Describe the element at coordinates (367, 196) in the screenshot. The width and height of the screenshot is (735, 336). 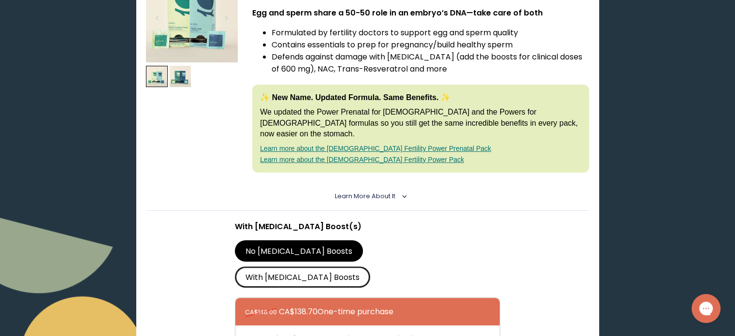
I see `summary: Learn More About it <` at that location.